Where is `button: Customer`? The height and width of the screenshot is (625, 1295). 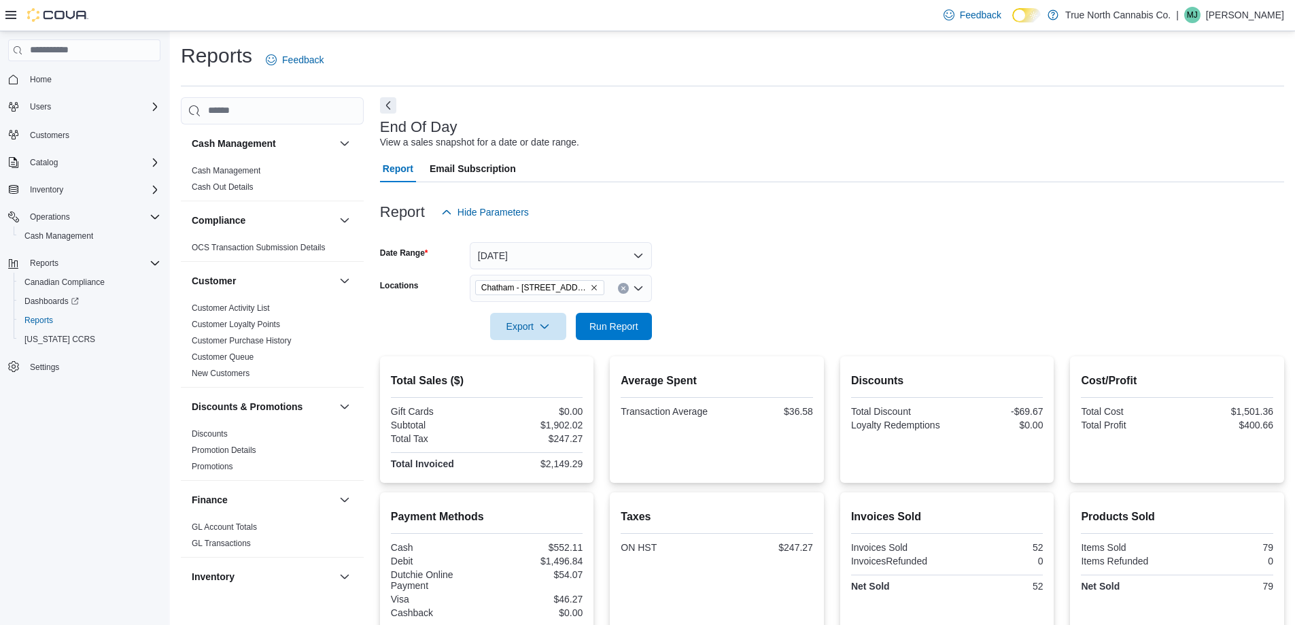
button: Customer is located at coordinates (262, 281).